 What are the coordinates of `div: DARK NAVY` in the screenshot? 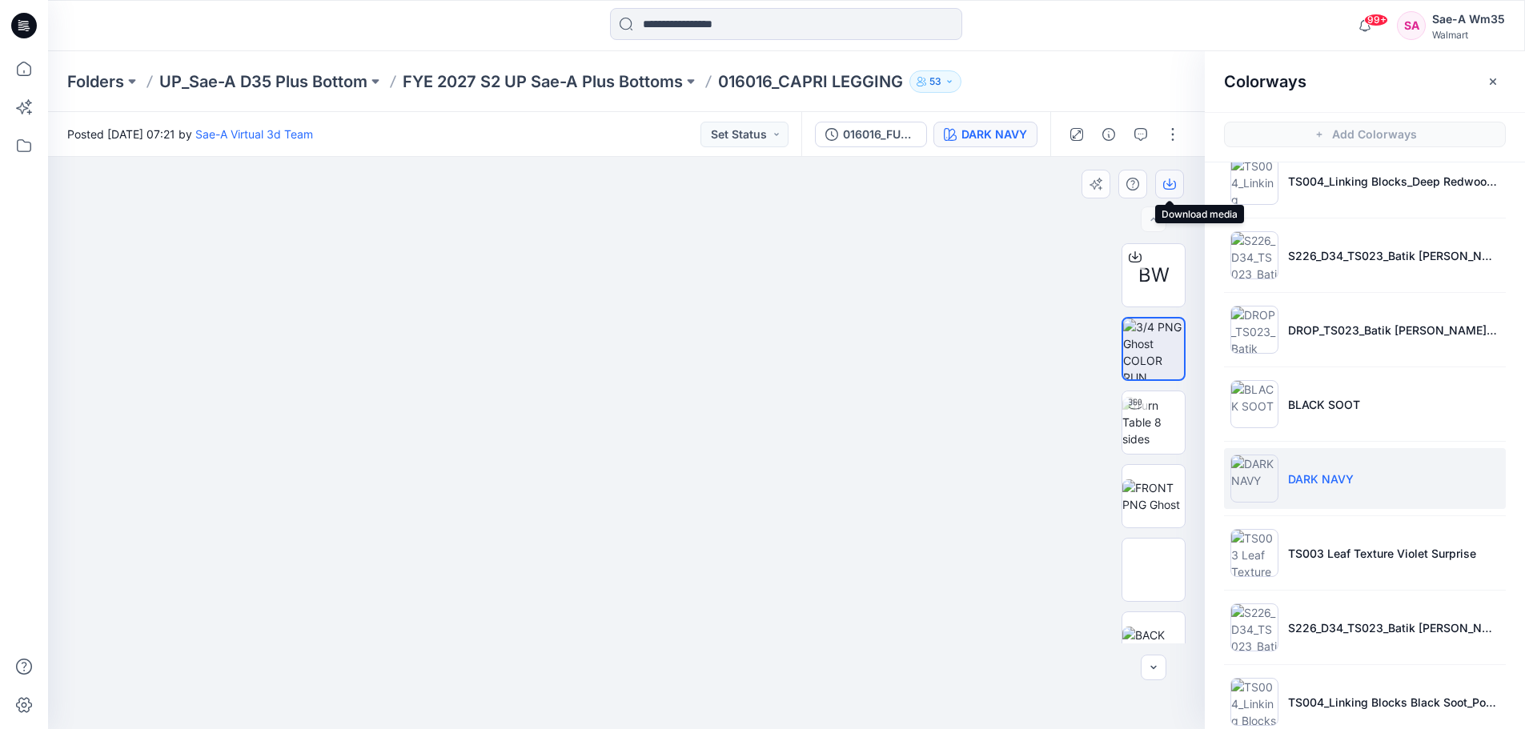 It's located at (994, 135).